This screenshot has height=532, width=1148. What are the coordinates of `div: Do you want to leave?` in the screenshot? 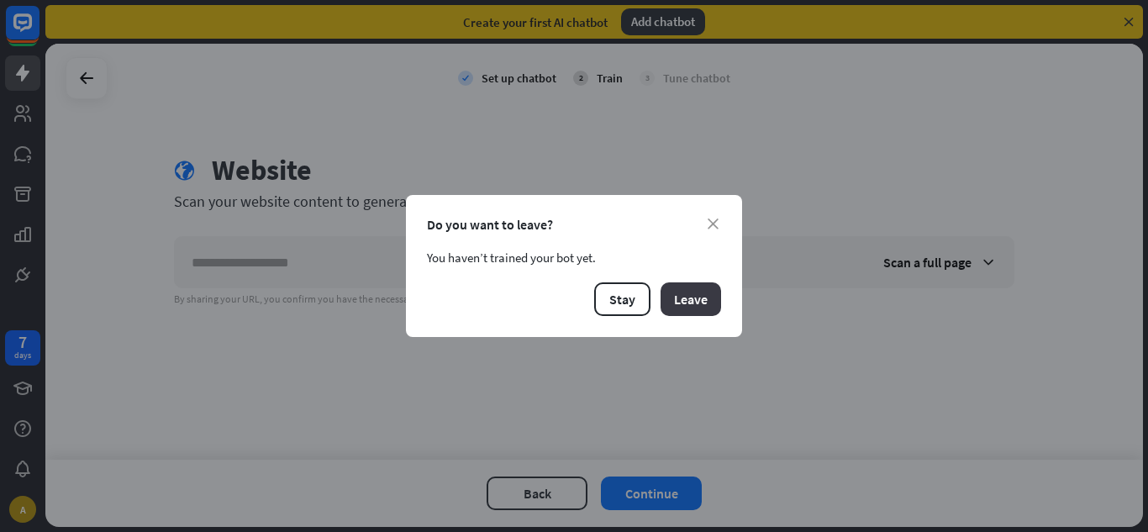 It's located at (574, 224).